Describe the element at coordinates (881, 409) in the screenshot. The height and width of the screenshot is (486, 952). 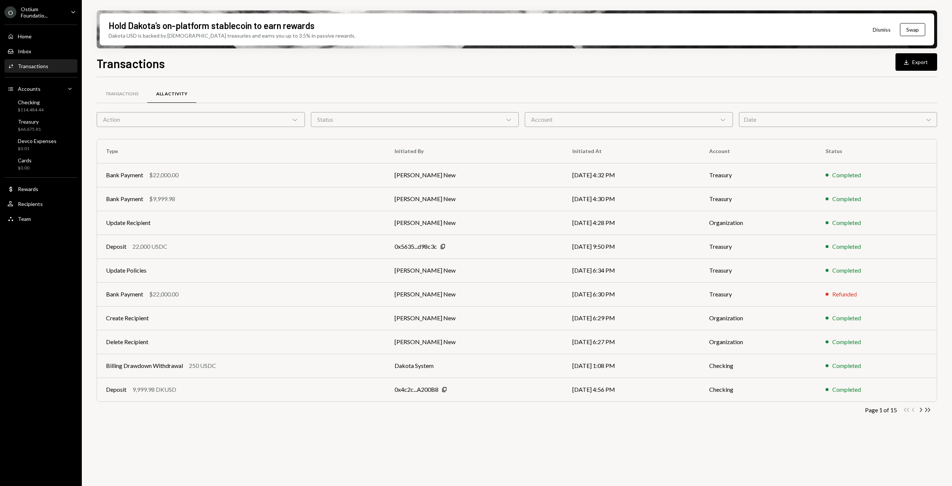
I see `div: Page 1 of 15` at that location.